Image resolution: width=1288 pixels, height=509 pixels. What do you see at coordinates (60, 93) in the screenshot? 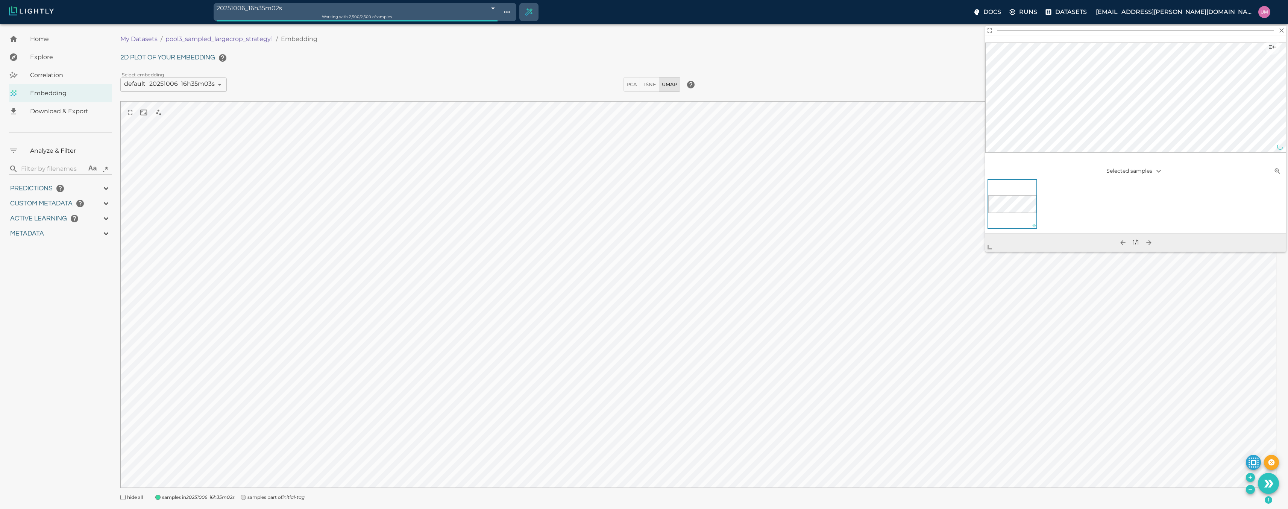
I see `a: Embedding` at bounding box center [60, 93].